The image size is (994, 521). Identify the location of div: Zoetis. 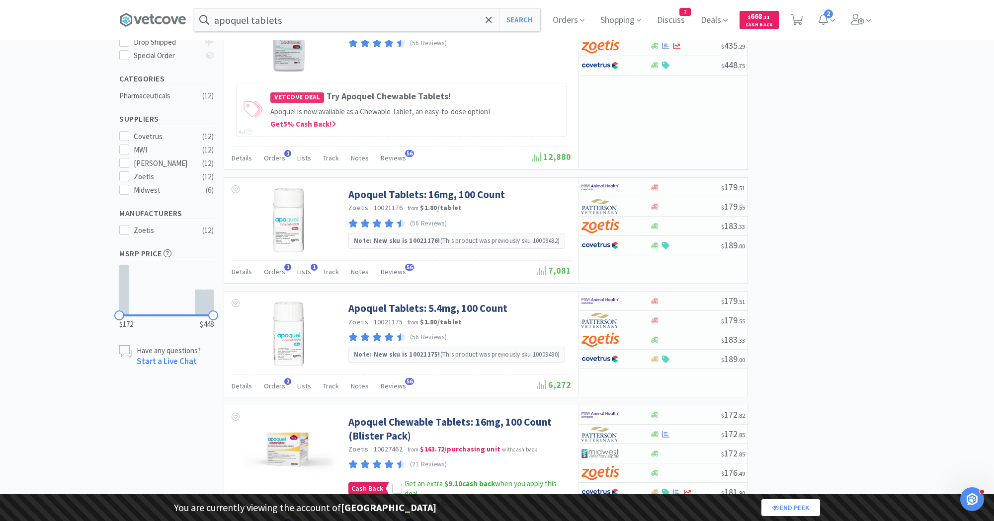
(165, 177).